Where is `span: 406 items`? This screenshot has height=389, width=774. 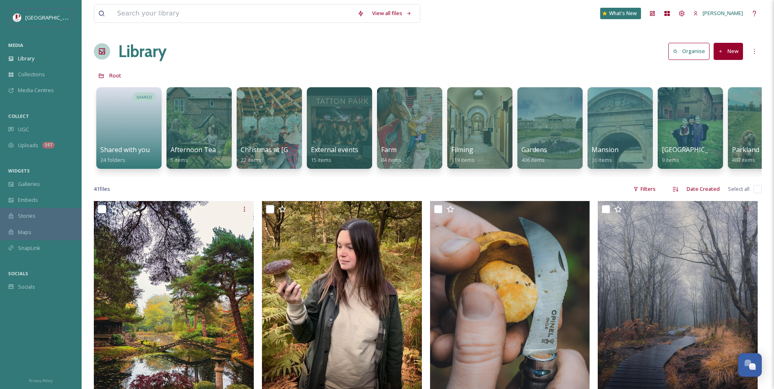
span: 406 items is located at coordinates (533, 160).